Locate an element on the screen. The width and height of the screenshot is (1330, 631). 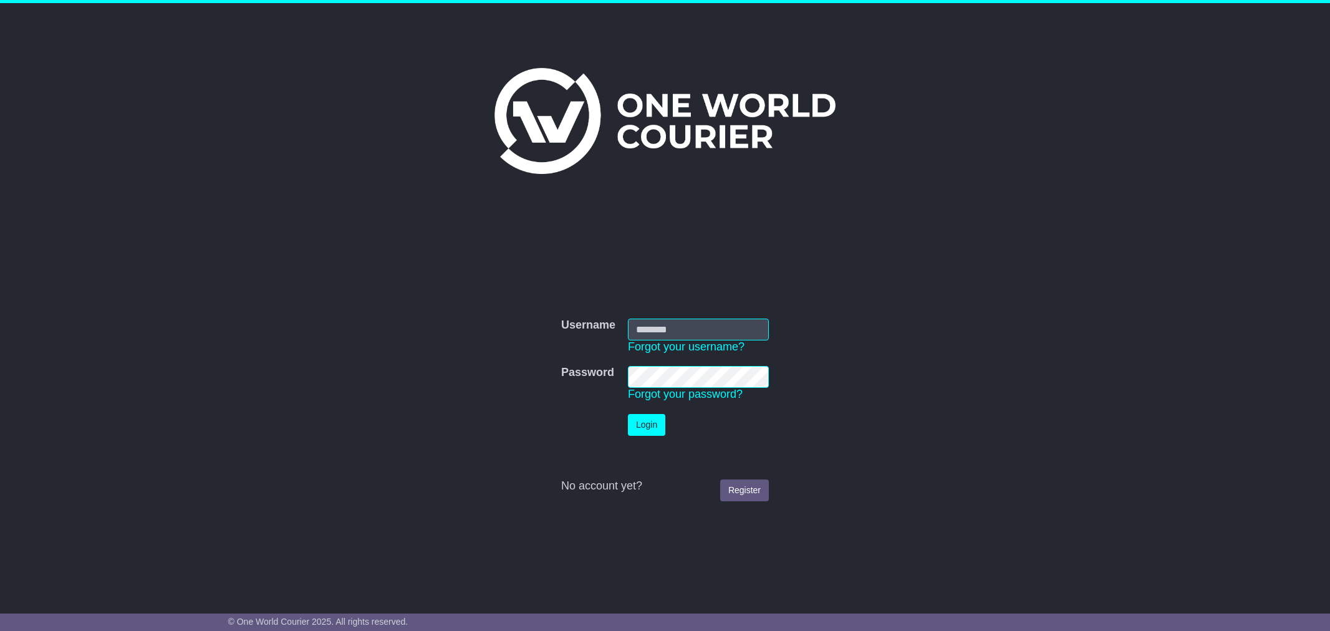
label: Password is located at coordinates (587, 373).